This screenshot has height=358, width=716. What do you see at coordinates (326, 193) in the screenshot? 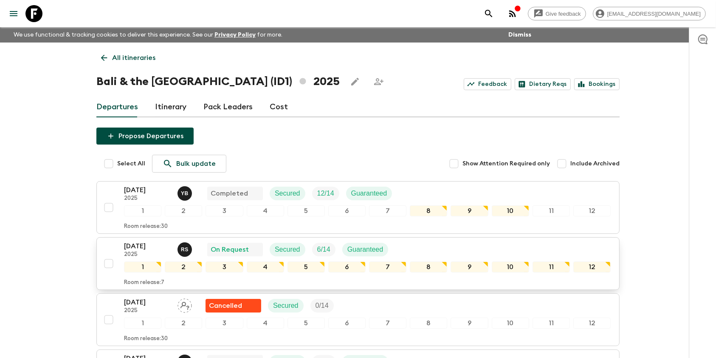
I see `p: 12 / 14` at bounding box center [326, 193].